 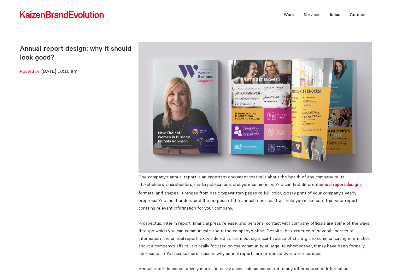 I want to click on p: The company’s annual report is an important document that tells about the health of any company t..., so click(x=255, y=192).